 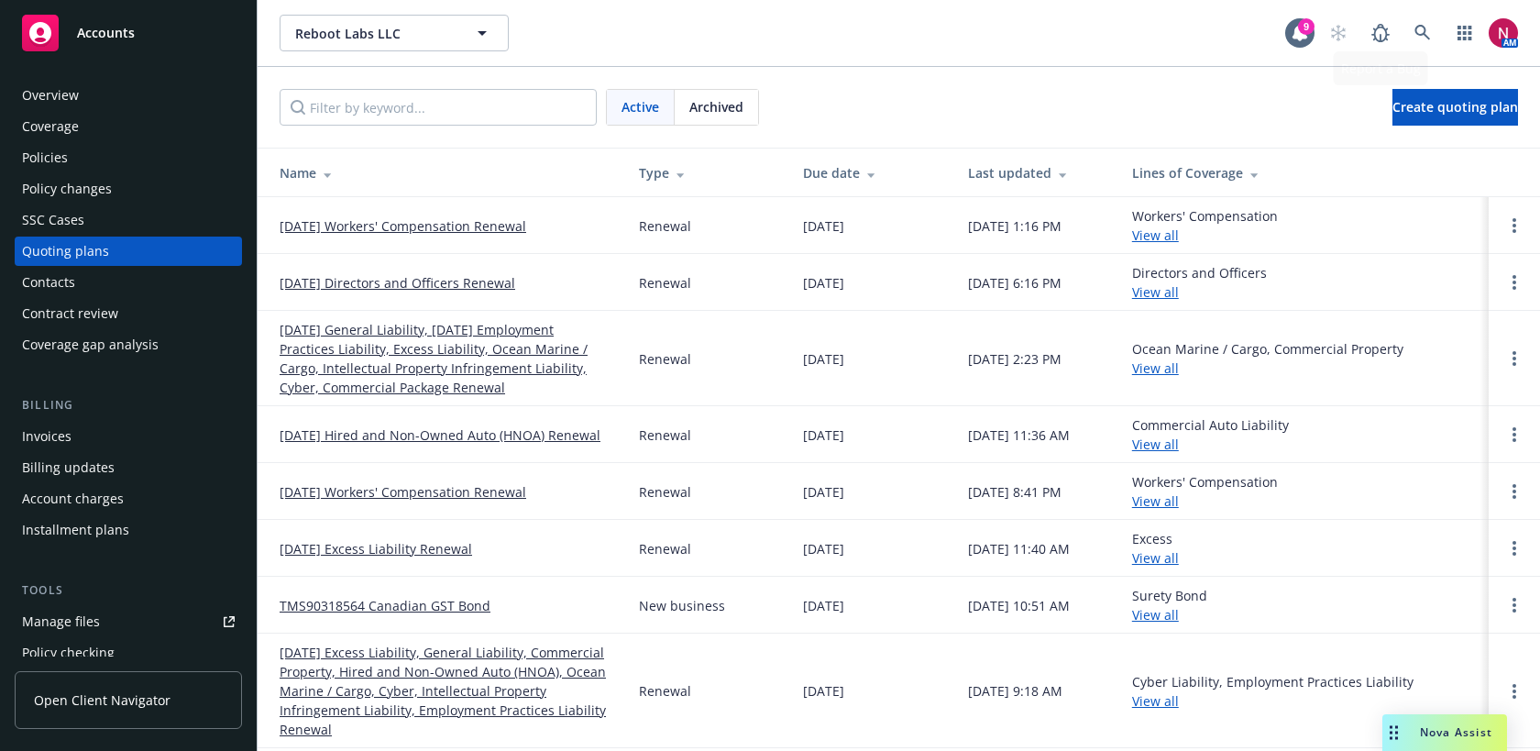 I want to click on div: Policy changes, so click(x=67, y=189).